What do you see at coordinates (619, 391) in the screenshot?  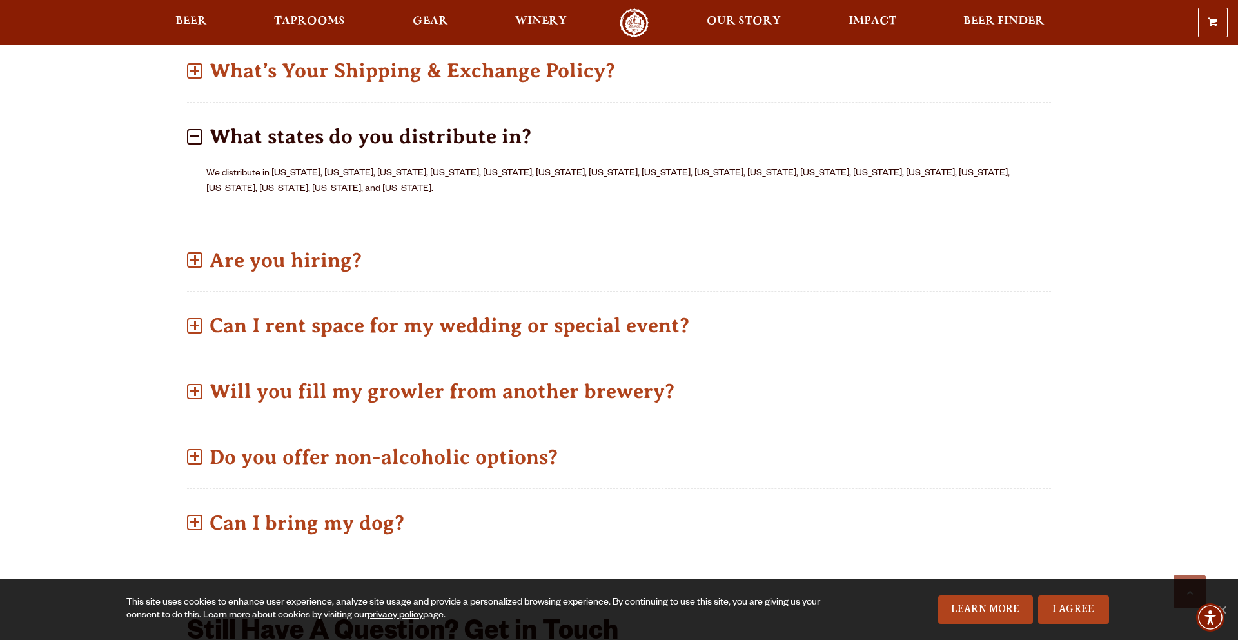 I see `p: Will you fill my growler from another brewery?` at bounding box center [619, 391].